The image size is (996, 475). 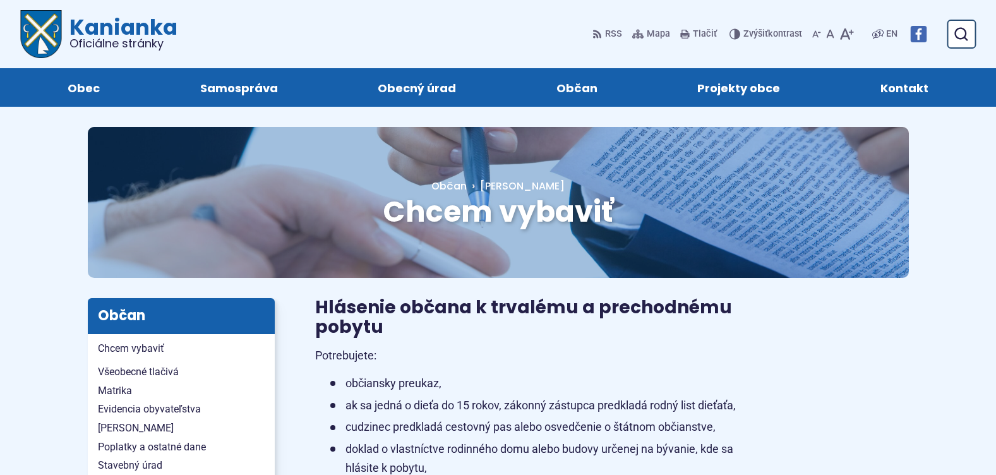 I want to click on span: Evidencia obyvateľstva, so click(x=181, y=409).